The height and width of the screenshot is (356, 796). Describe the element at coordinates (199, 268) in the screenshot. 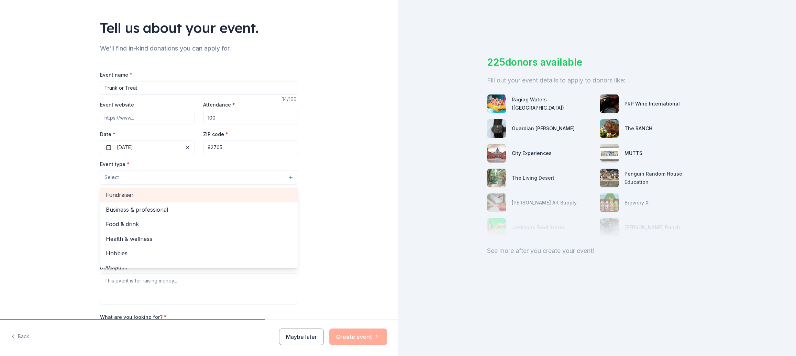

I see `span: Music` at that location.